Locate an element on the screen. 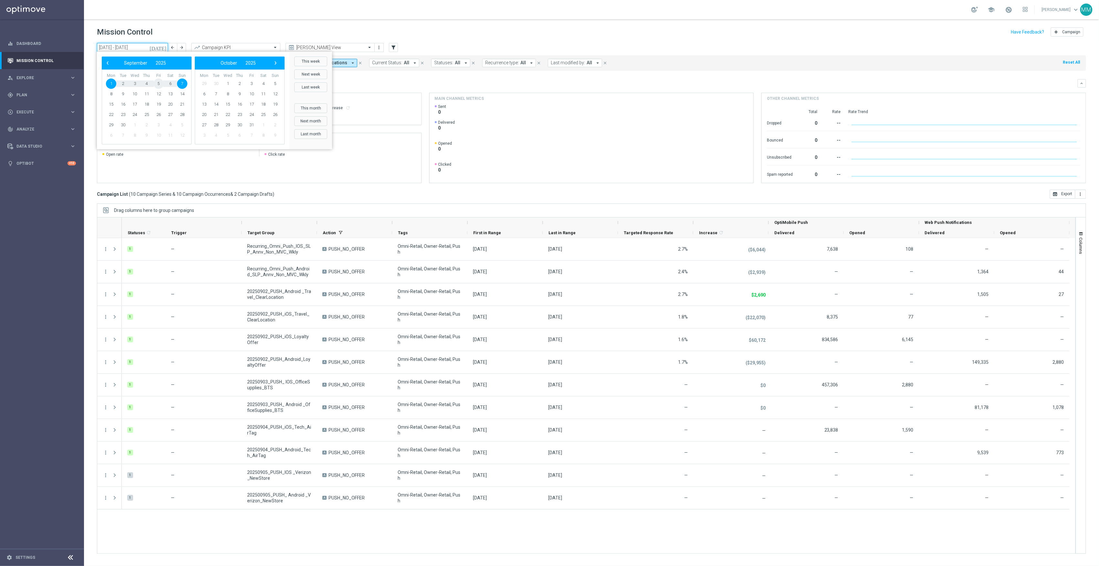 The width and height of the screenshot is (1099, 566). span: Columns is located at coordinates (1081, 246).